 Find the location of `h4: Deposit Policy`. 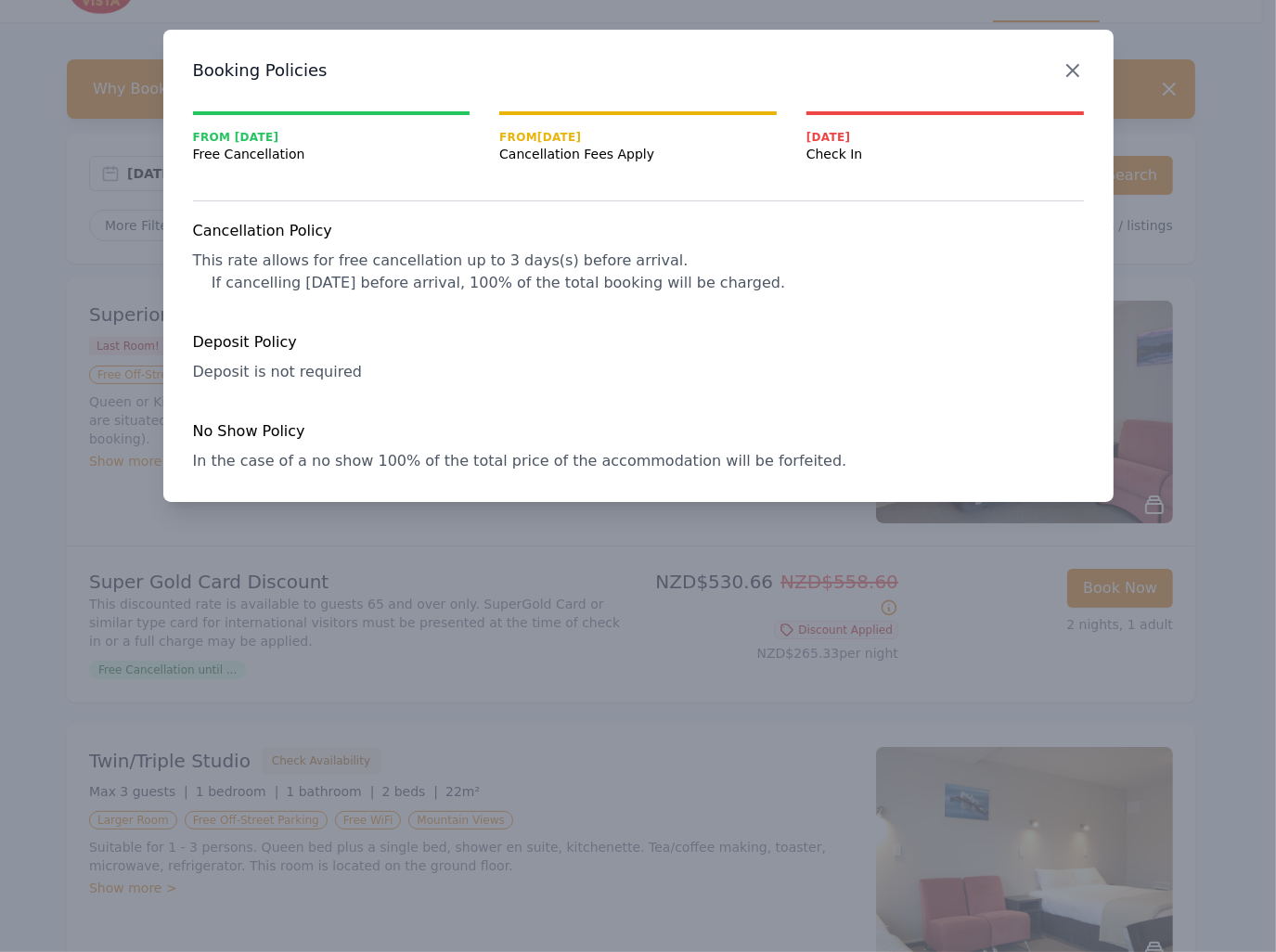

h4: Deposit Policy is located at coordinates (638, 342).